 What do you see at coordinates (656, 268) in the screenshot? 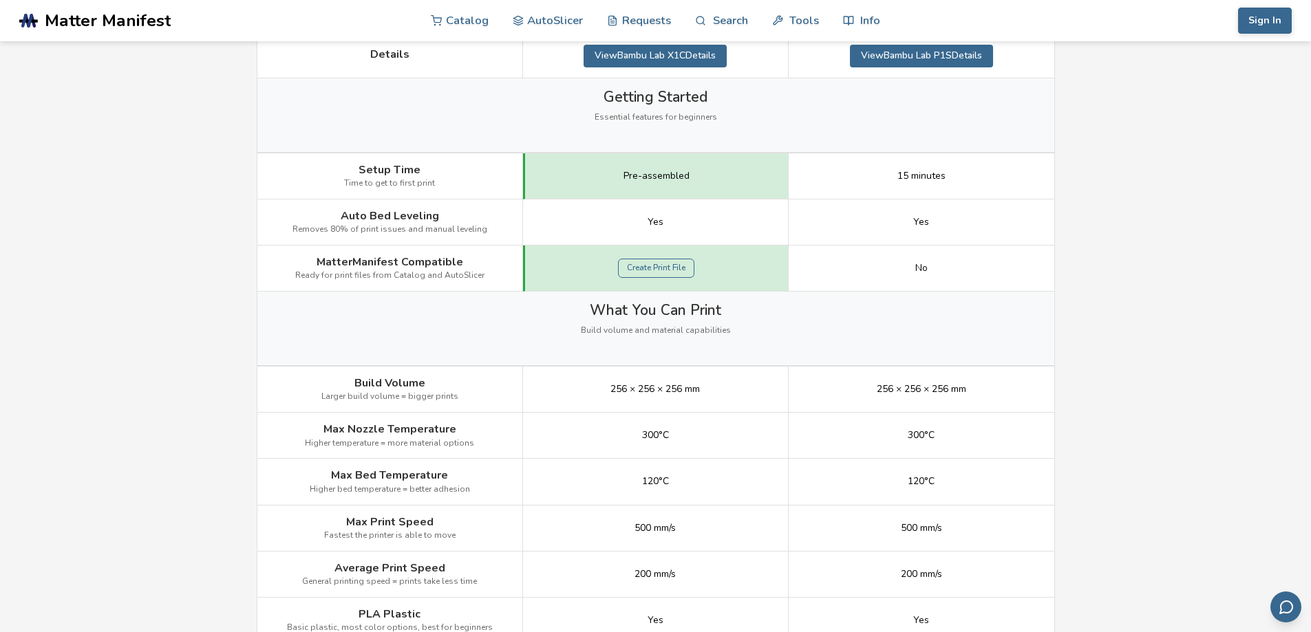
I see `a: Create Print File` at bounding box center [656, 268].